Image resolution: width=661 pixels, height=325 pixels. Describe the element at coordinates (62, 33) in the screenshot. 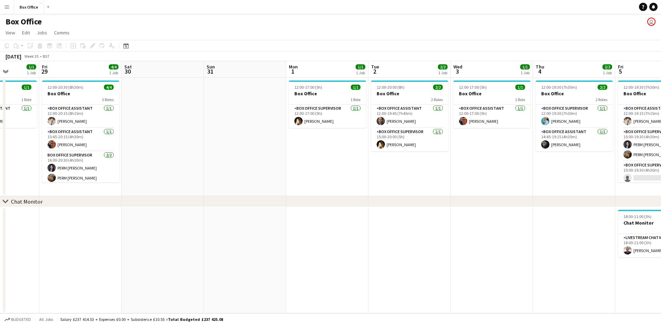

I see `span: Comms` at that location.